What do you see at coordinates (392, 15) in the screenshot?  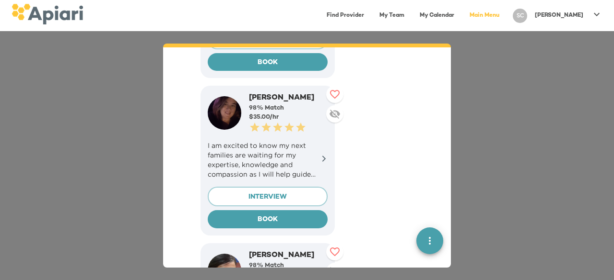 I see `a: My Team` at bounding box center [392, 15].